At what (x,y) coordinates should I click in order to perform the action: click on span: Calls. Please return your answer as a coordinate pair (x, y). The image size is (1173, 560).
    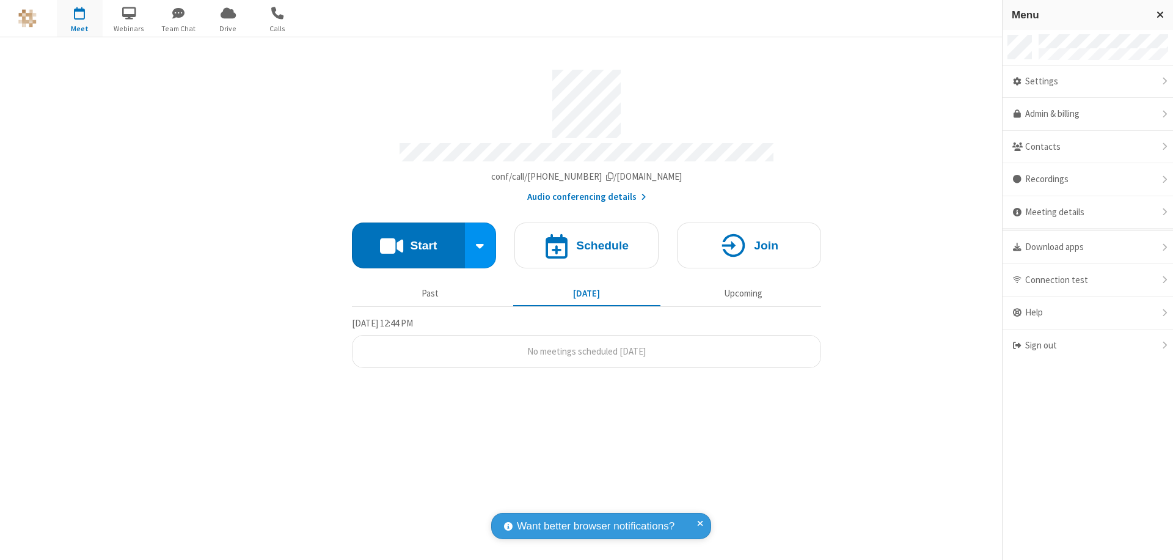
    Looking at the image, I should click on (277, 29).